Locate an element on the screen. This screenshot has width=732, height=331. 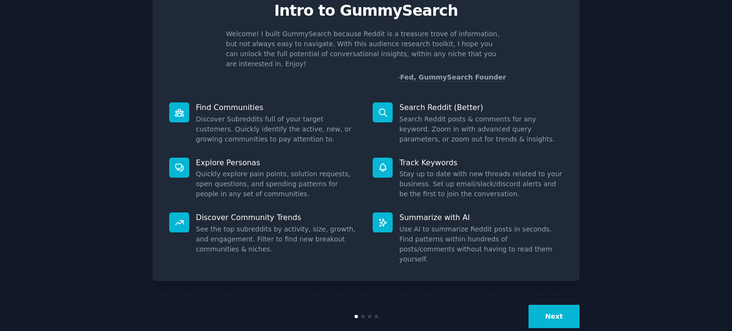
dd: Stay up to date with new threads related to your business. Set up email/slack/discord alerts and ... is located at coordinates (481, 184).